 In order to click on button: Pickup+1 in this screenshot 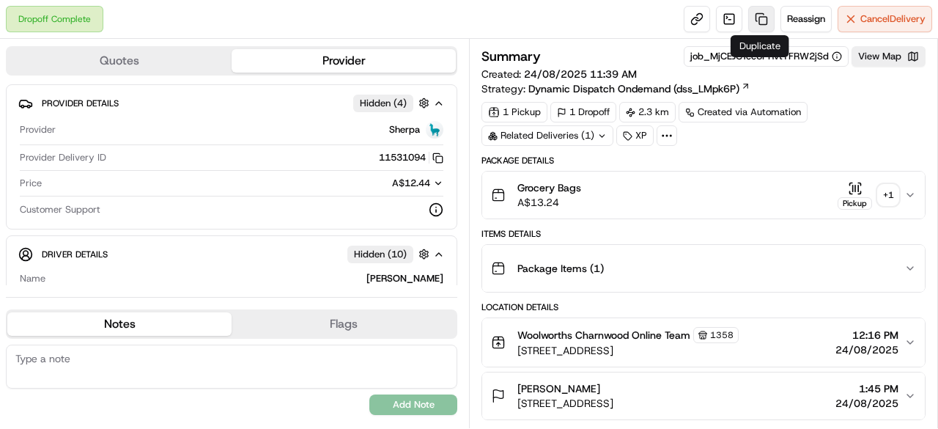, I will do `click(868, 195)`.